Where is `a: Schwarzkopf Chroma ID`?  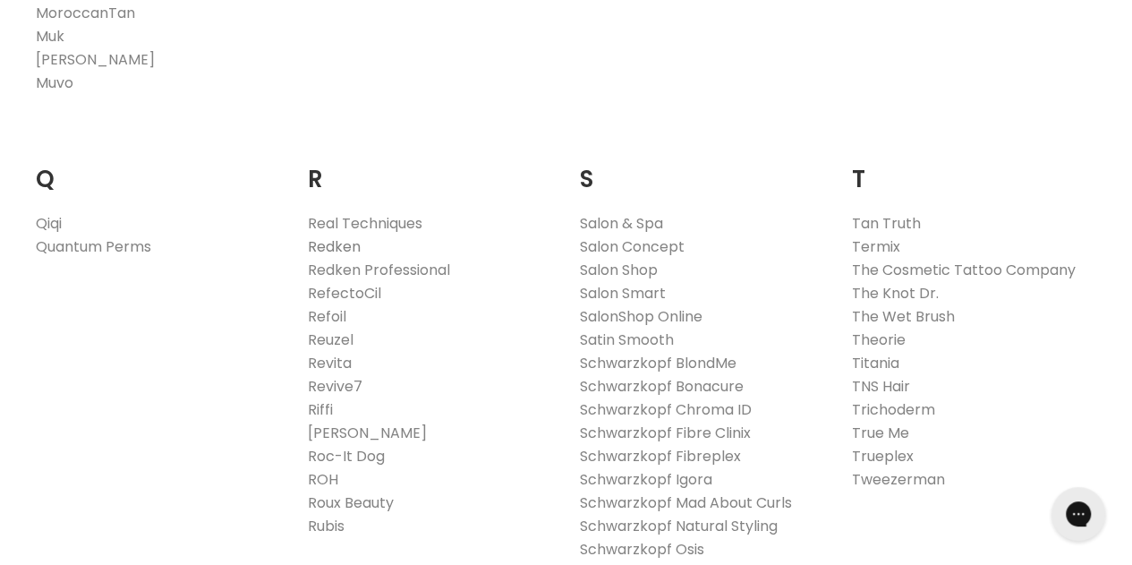 a: Schwarzkopf Chroma ID is located at coordinates (666, 409).